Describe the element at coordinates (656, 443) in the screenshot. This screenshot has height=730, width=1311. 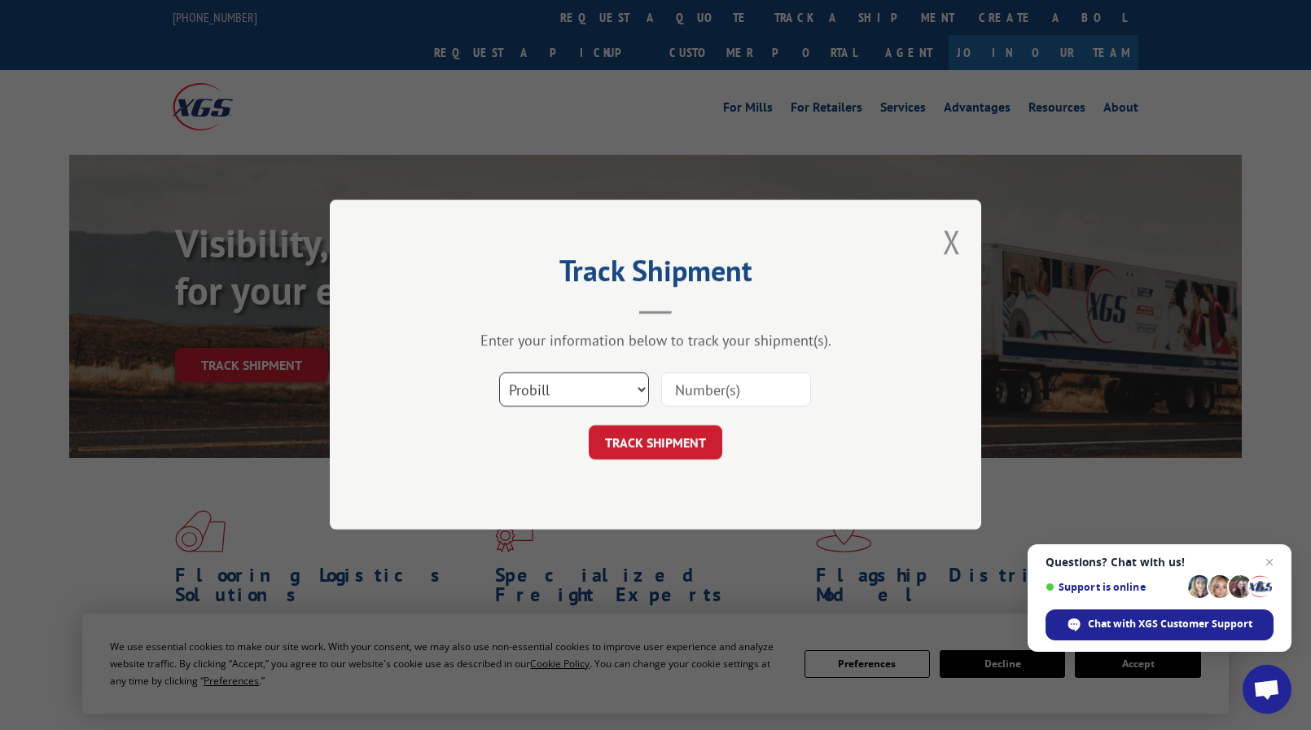
I see `button: TRACK SHIPMENT` at that location.